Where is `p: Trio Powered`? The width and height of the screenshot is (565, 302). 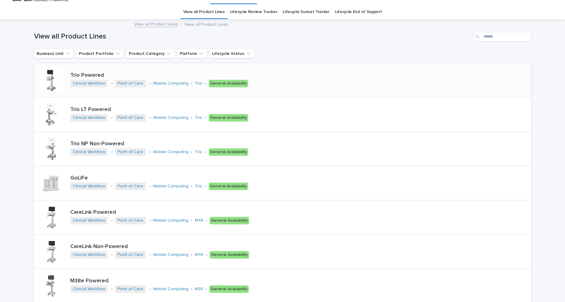 p: Trio Powered is located at coordinates (176, 75).